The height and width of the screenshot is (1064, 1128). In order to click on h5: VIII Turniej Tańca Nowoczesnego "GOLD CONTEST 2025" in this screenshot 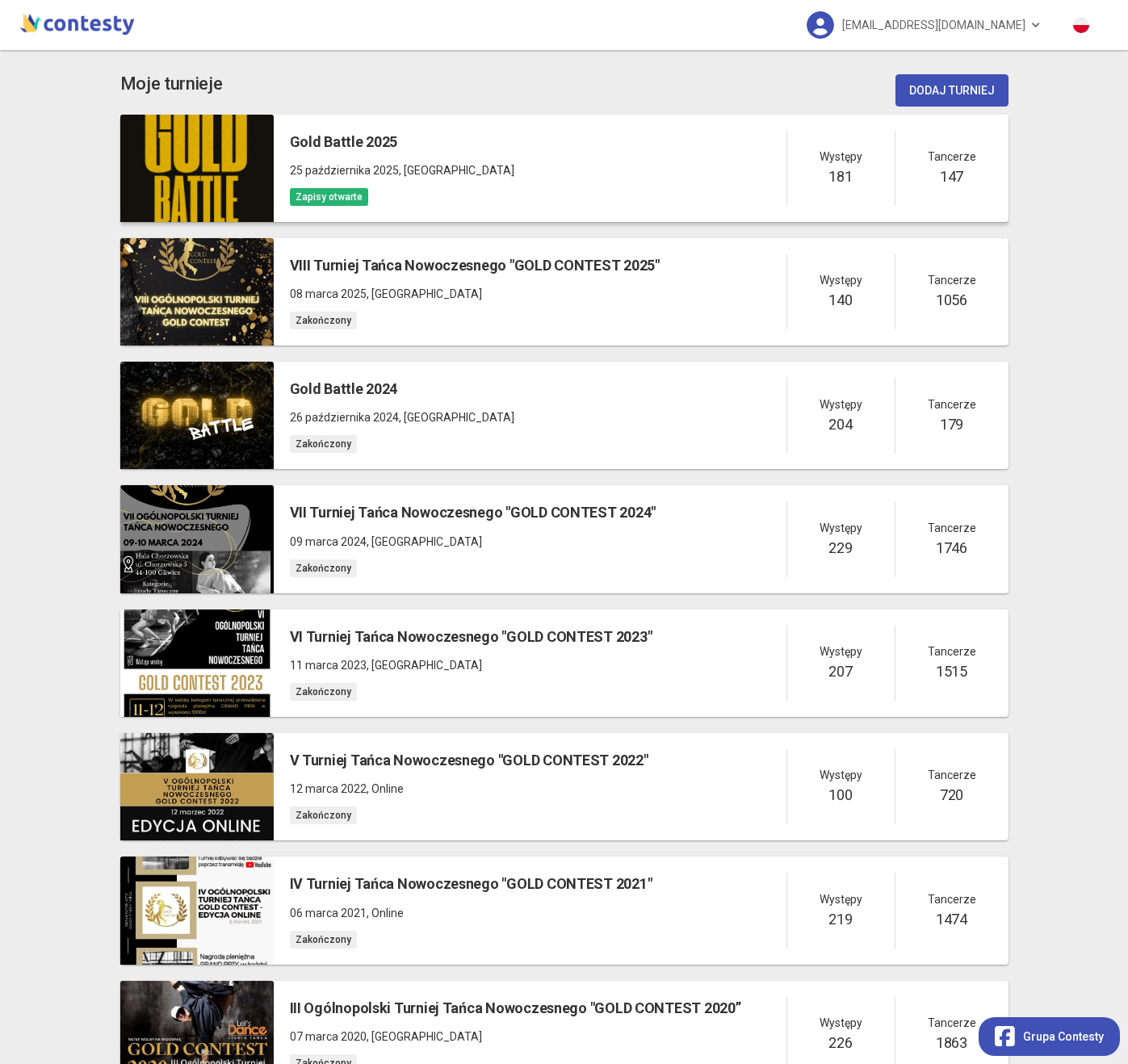, I will do `click(475, 265)`.